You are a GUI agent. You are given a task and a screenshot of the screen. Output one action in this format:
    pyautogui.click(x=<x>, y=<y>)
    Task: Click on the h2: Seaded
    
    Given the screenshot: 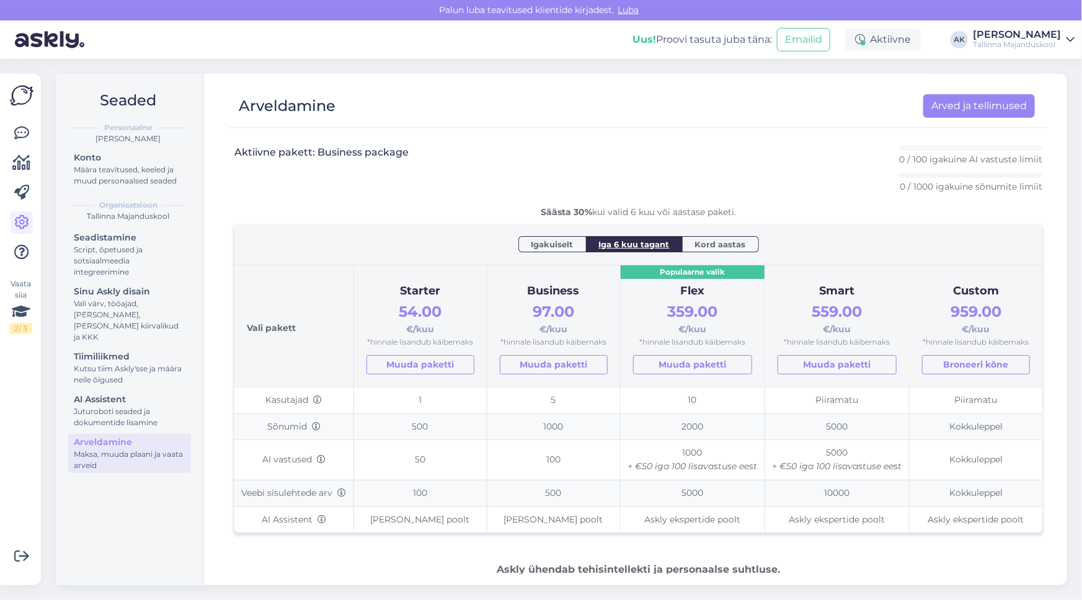 What is the action you would take?
    pyautogui.click(x=128, y=100)
    